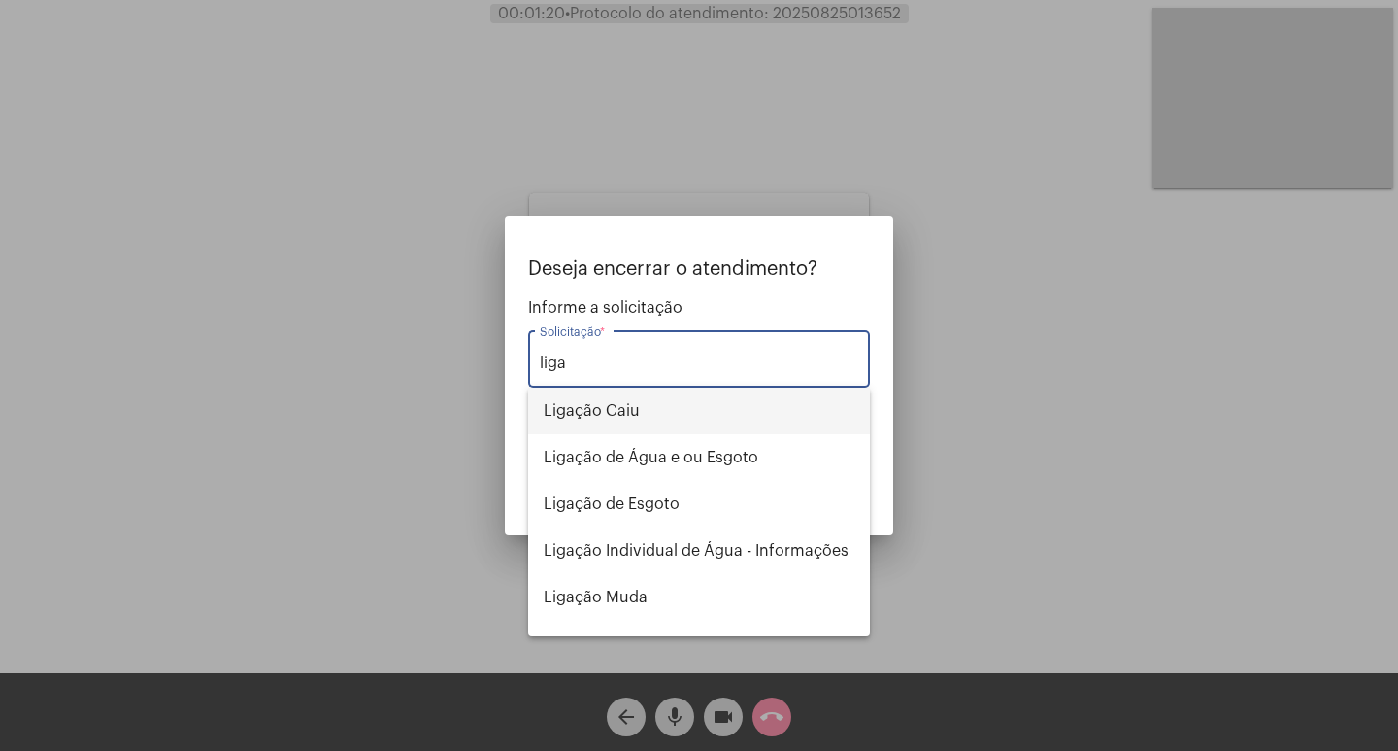  What do you see at coordinates (699, 269) in the screenshot?
I see `p: Deseja encerrar o atendimento?` at bounding box center [699, 269].